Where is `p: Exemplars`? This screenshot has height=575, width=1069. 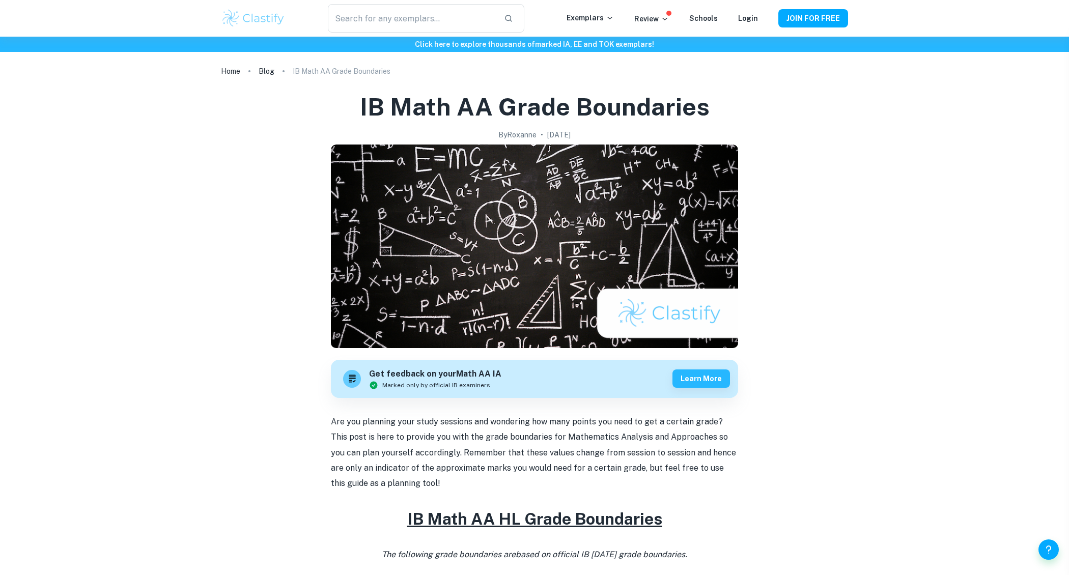 p: Exemplars is located at coordinates (590, 18).